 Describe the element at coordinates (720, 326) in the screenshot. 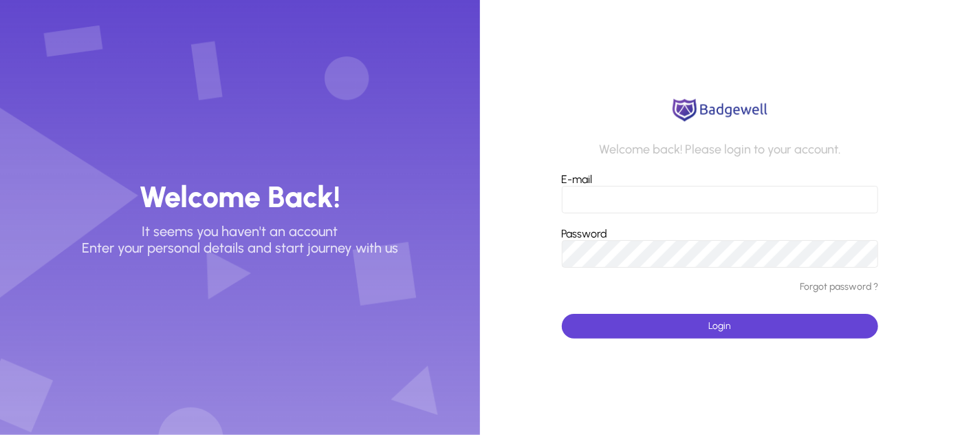

I see `button: Login` at that location.